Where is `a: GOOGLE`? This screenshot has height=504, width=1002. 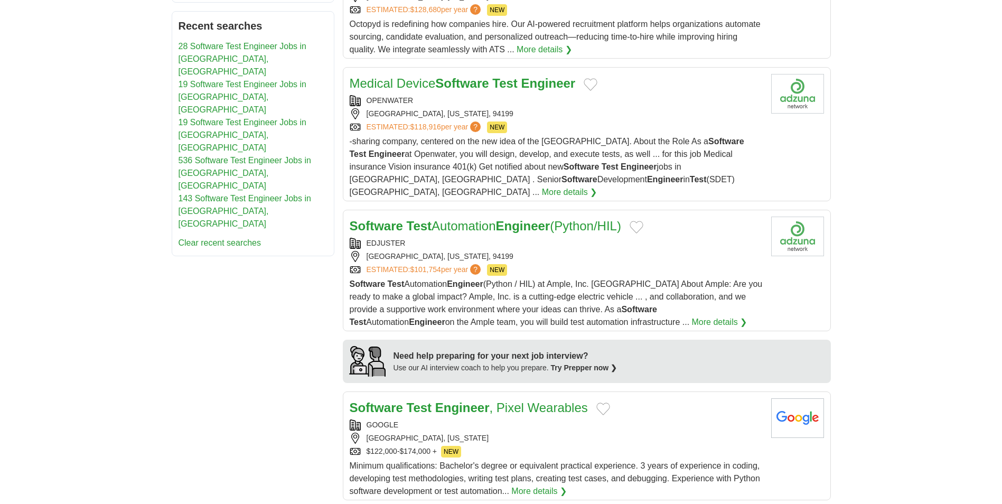
a: GOOGLE is located at coordinates (382, 425).